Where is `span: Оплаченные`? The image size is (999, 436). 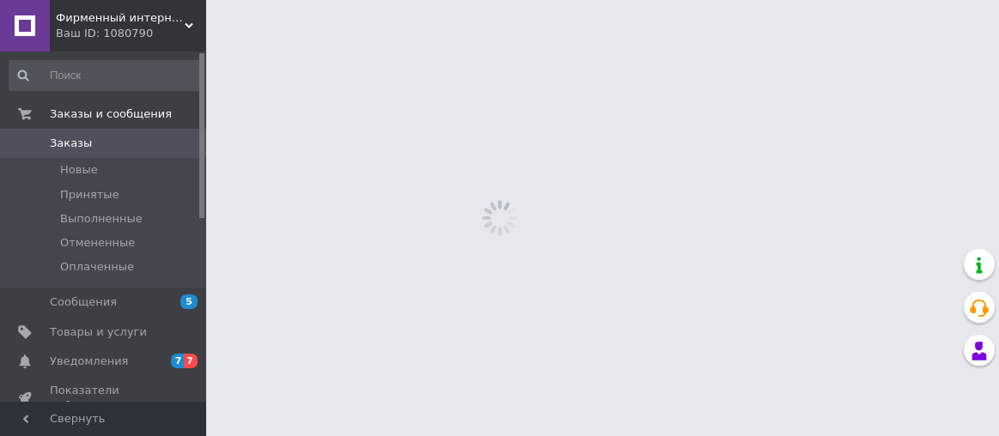
span: Оплаченные is located at coordinates (97, 267).